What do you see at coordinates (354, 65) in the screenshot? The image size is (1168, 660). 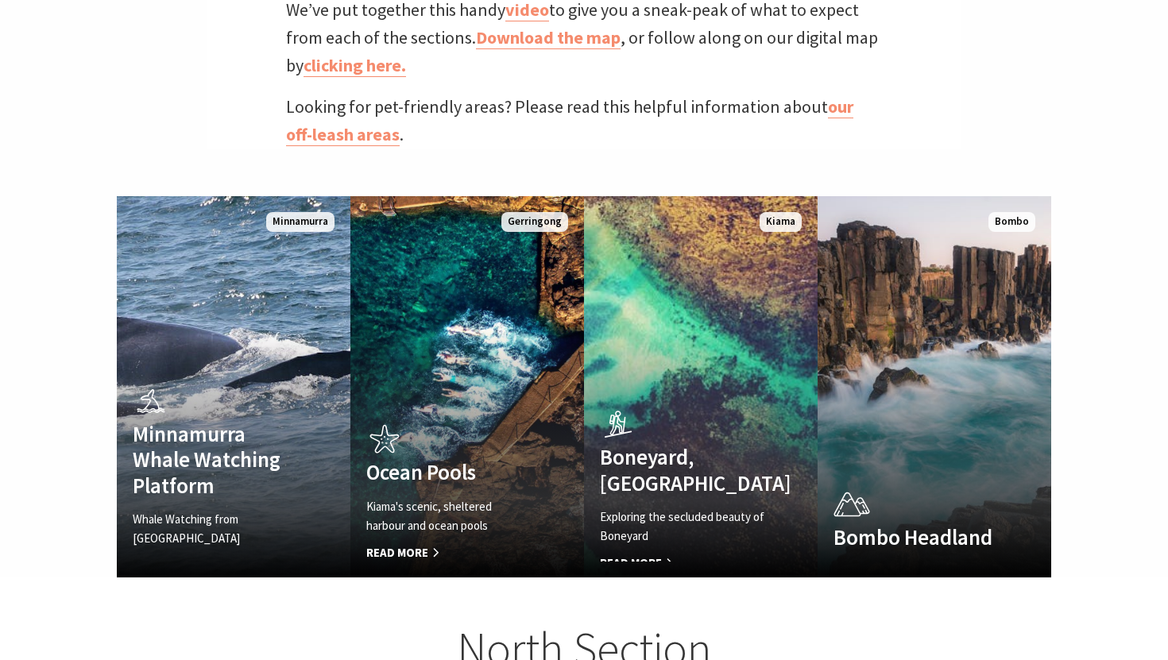 I see `a: clicking here.` at bounding box center [354, 65].